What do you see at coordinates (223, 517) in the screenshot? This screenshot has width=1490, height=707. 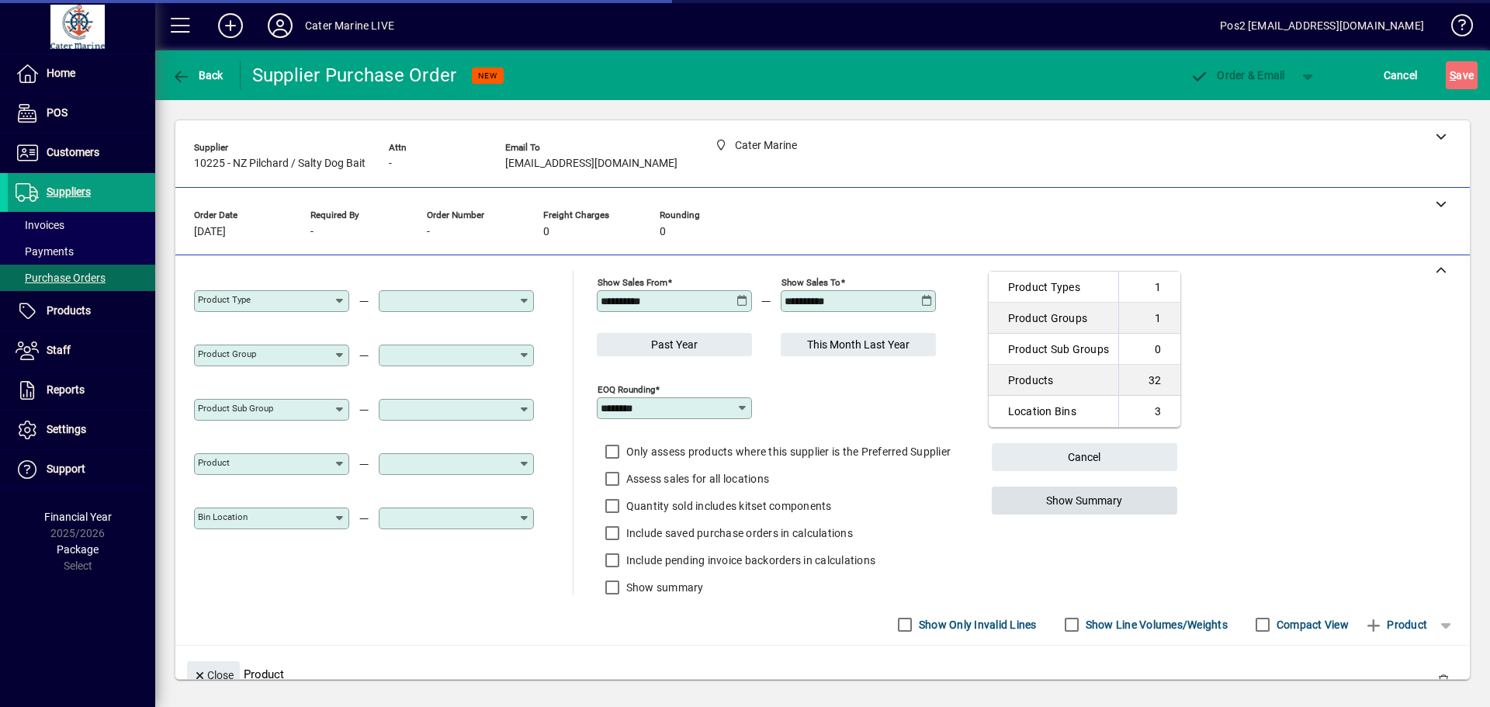 I see `mat-label: Bin Location` at bounding box center [223, 517].